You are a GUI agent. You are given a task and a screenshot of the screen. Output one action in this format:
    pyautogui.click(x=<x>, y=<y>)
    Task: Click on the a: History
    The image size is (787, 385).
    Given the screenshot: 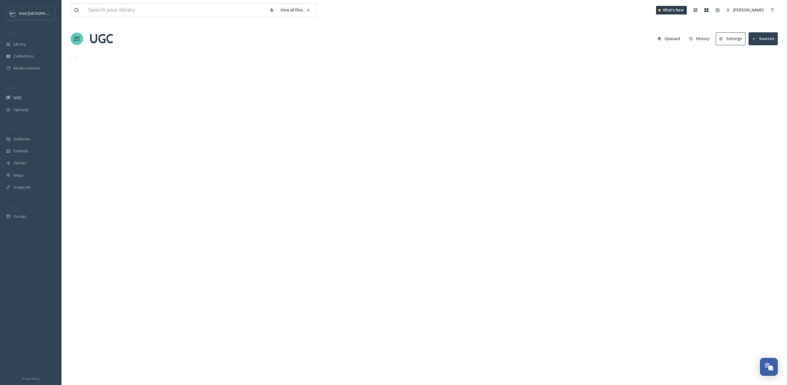 What is the action you would take?
    pyautogui.click(x=701, y=38)
    